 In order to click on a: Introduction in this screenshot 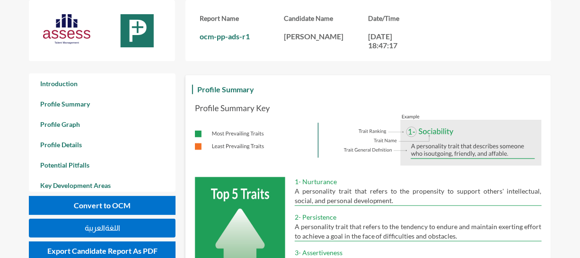, I will do `click(102, 83)`.